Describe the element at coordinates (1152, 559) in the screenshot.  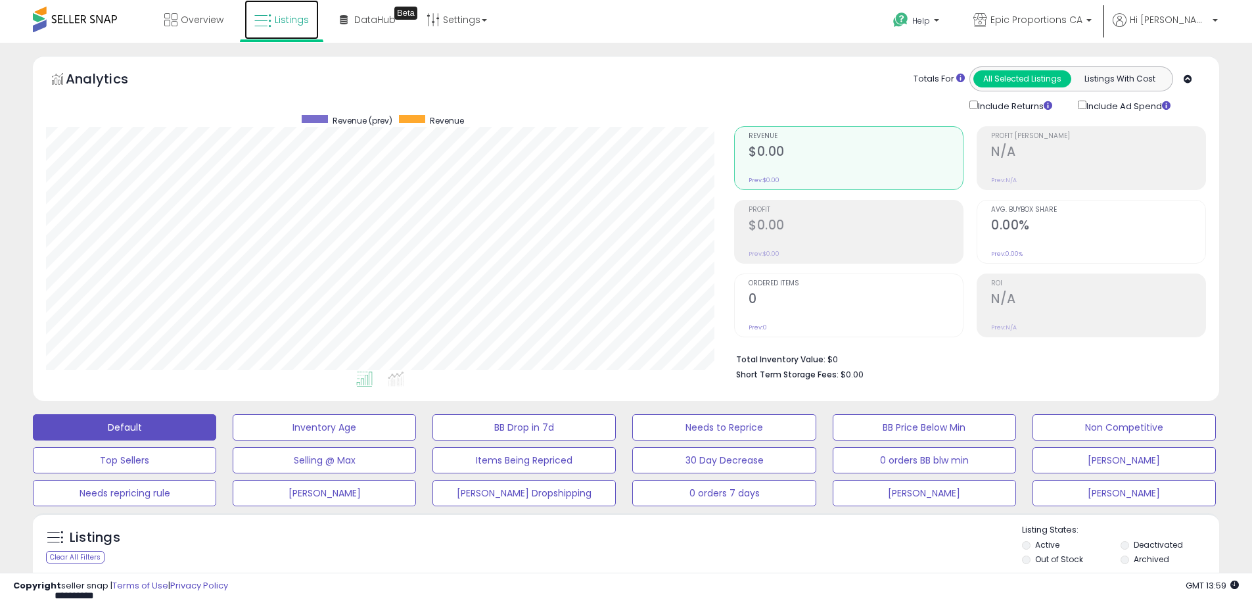
I see `label: Archived` at that location.